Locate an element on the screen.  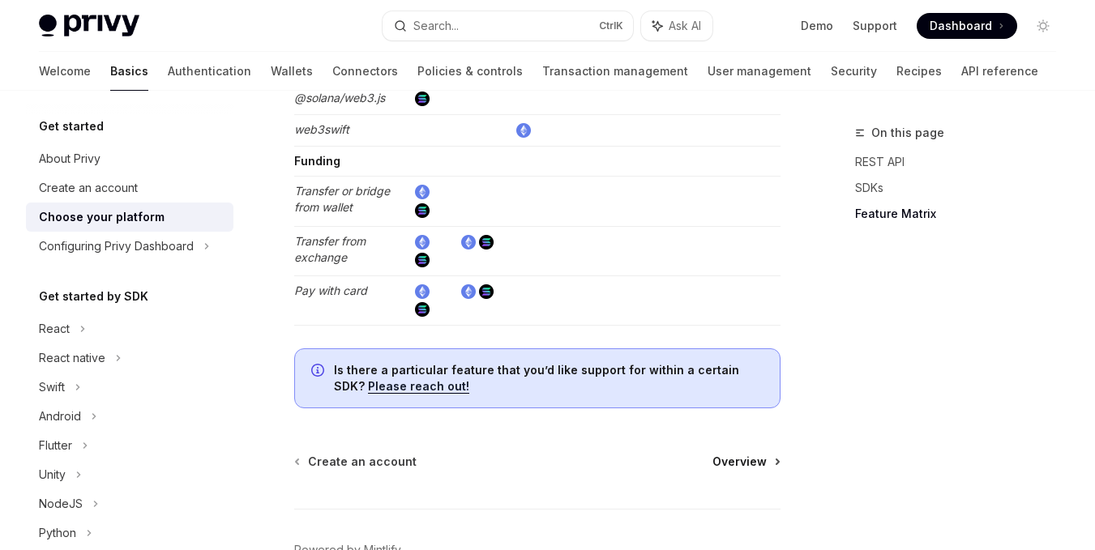
div: About Privy is located at coordinates (70, 159).